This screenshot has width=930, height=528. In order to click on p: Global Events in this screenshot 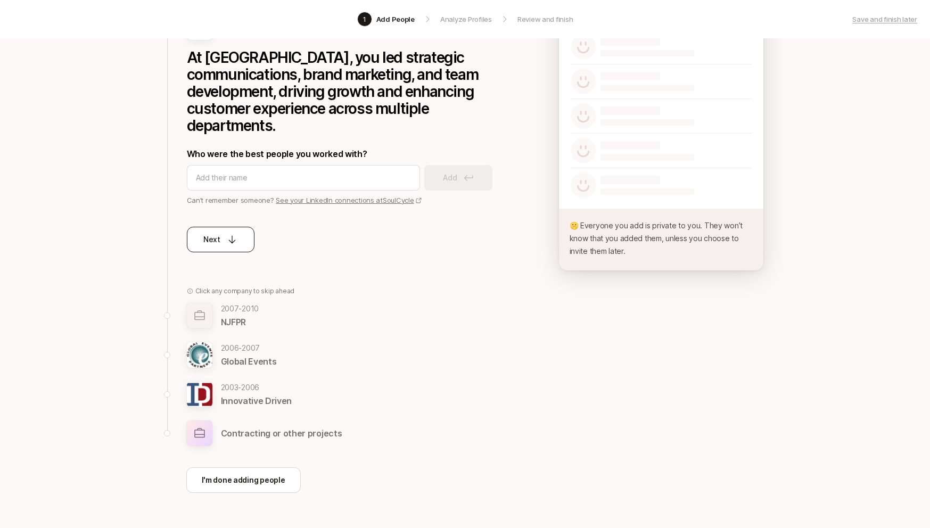, I will do `click(249, 361)`.